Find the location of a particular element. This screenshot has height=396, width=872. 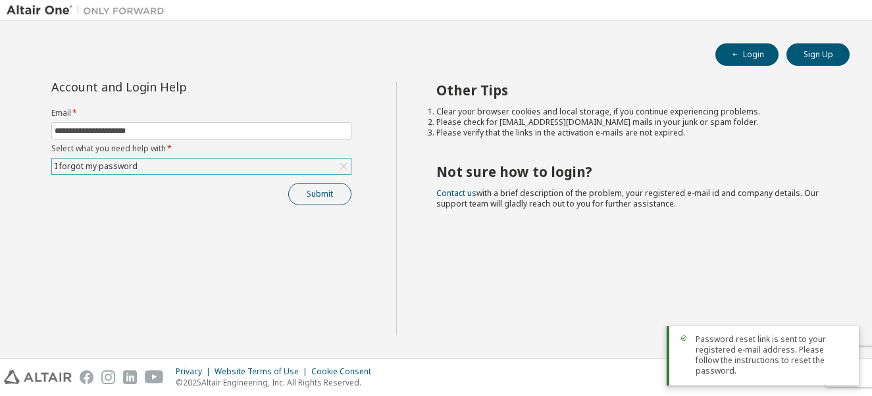

p: © 2025 Altair Engineering, Inc. All Rights Reserved. is located at coordinates (277, 383).